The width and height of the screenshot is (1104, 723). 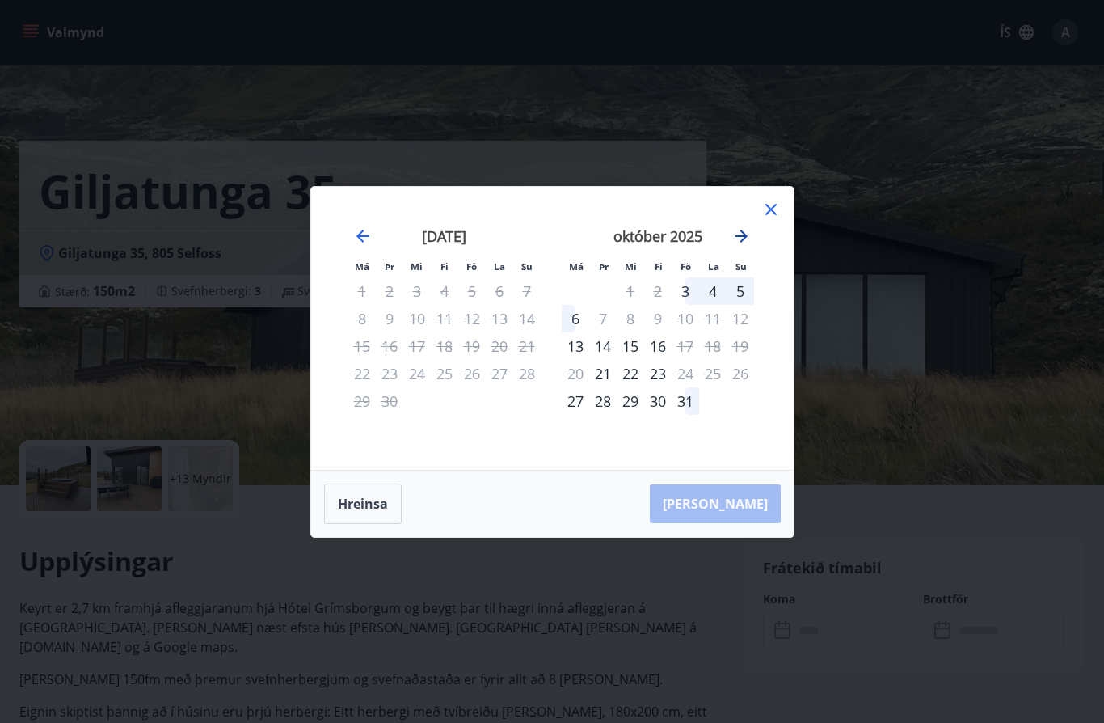 What do you see at coordinates (576, 373) in the screenshot?
I see `td: Not available. mánudagur, 20. október 2025` at bounding box center [576, 373].